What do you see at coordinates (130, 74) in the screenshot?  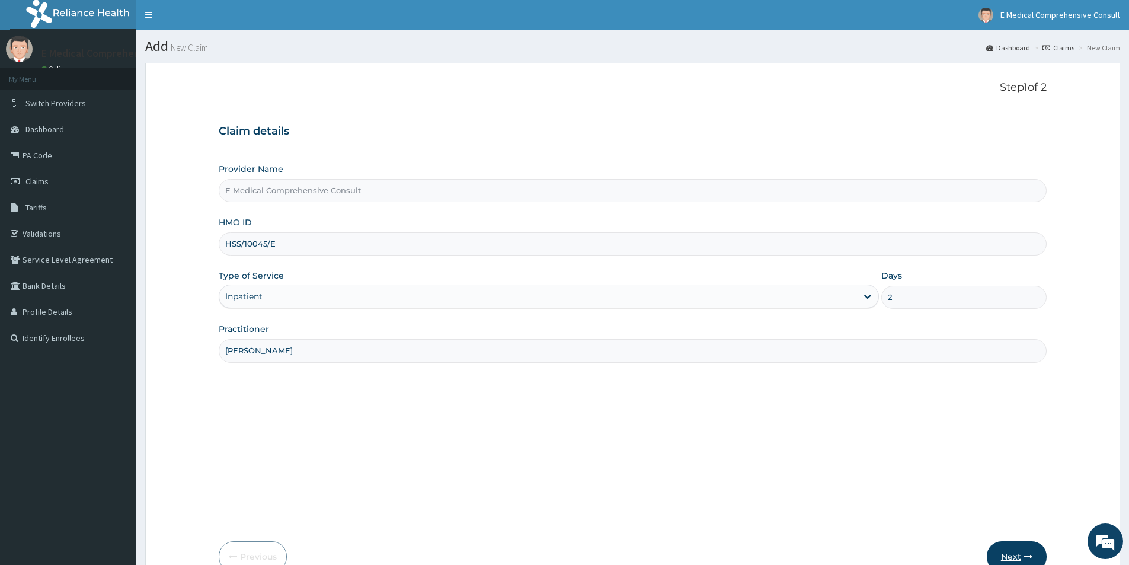 I see `div: Chat with us now` at bounding box center [130, 74].